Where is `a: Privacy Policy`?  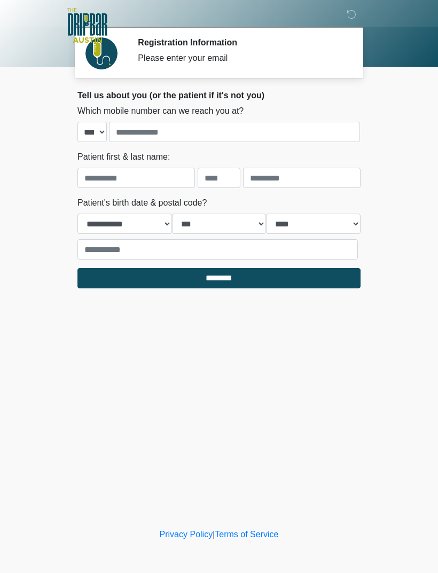 a: Privacy Policy is located at coordinates (186, 534).